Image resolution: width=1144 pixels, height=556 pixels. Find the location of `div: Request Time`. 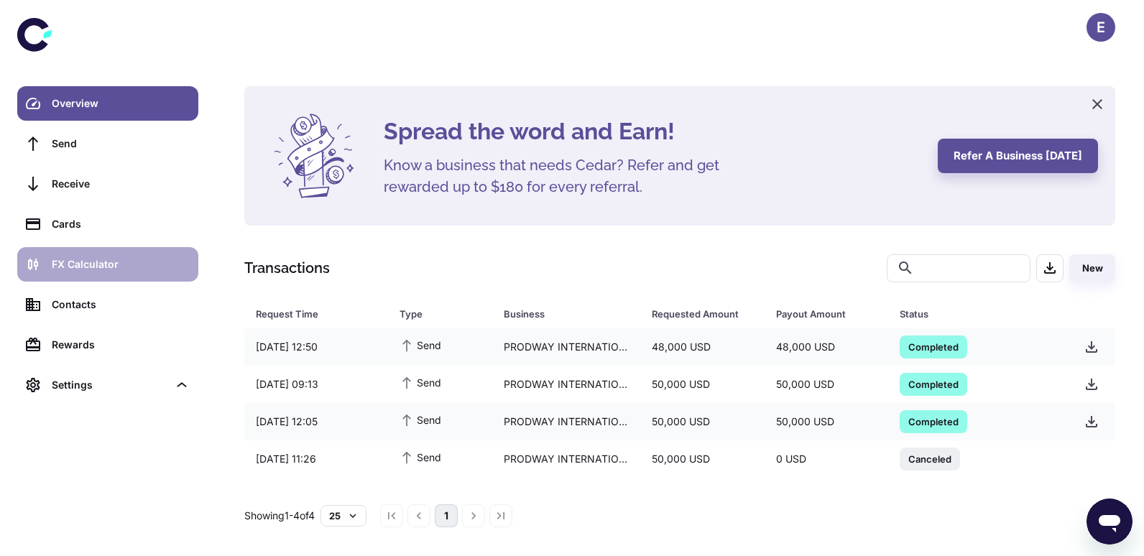

div: Request Time is located at coordinates (310, 314).